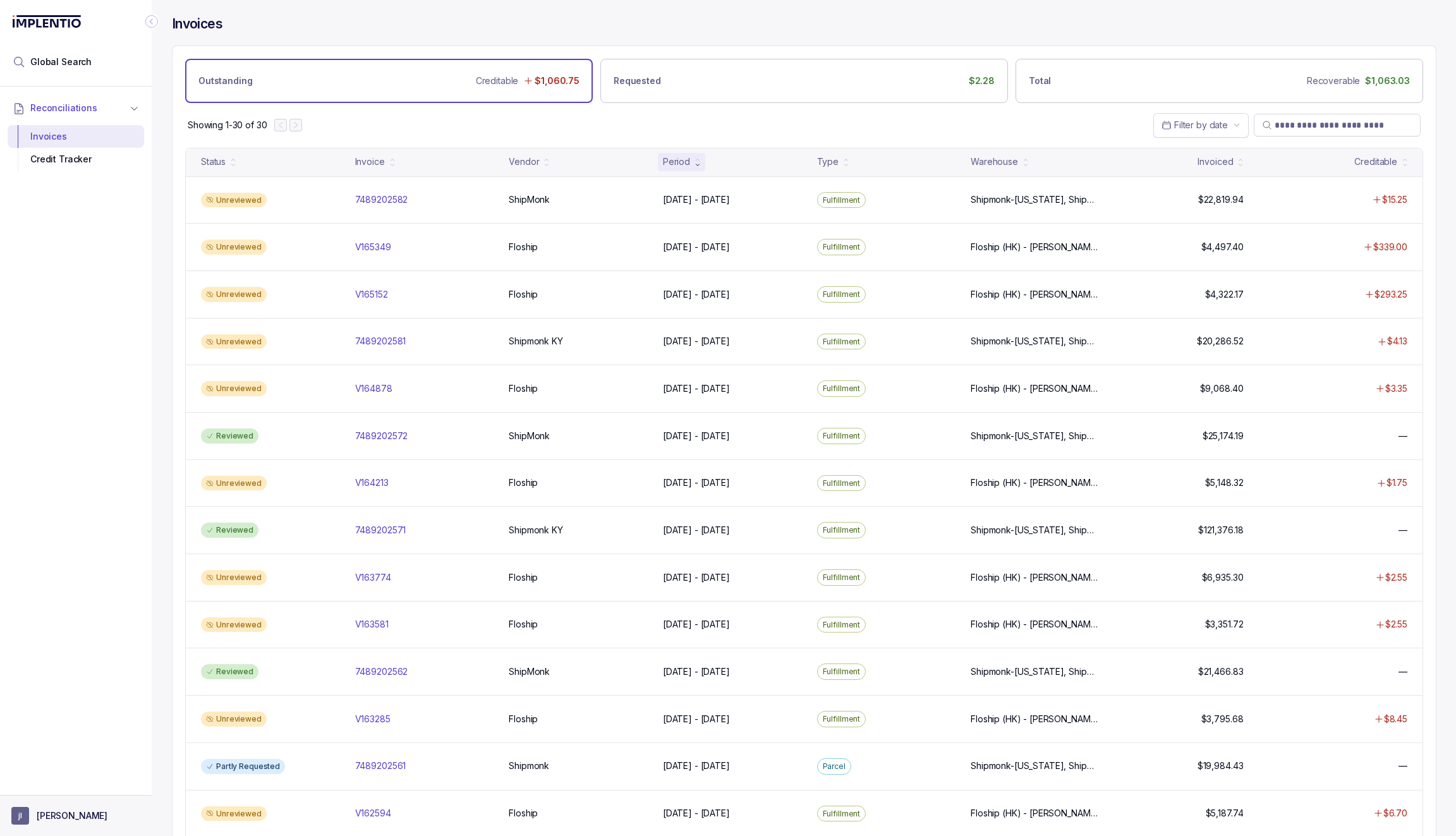 This screenshot has height=836, width=1456. Describe the element at coordinates (1220, 766) in the screenshot. I see `p: $19,984.43` at that location.